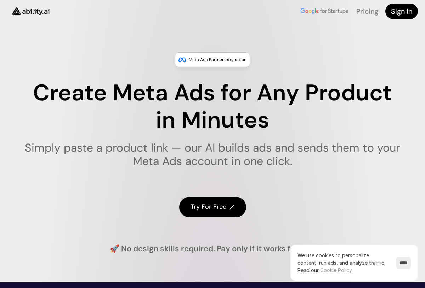  I want to click on a: Try For Free, so click(212, 207).